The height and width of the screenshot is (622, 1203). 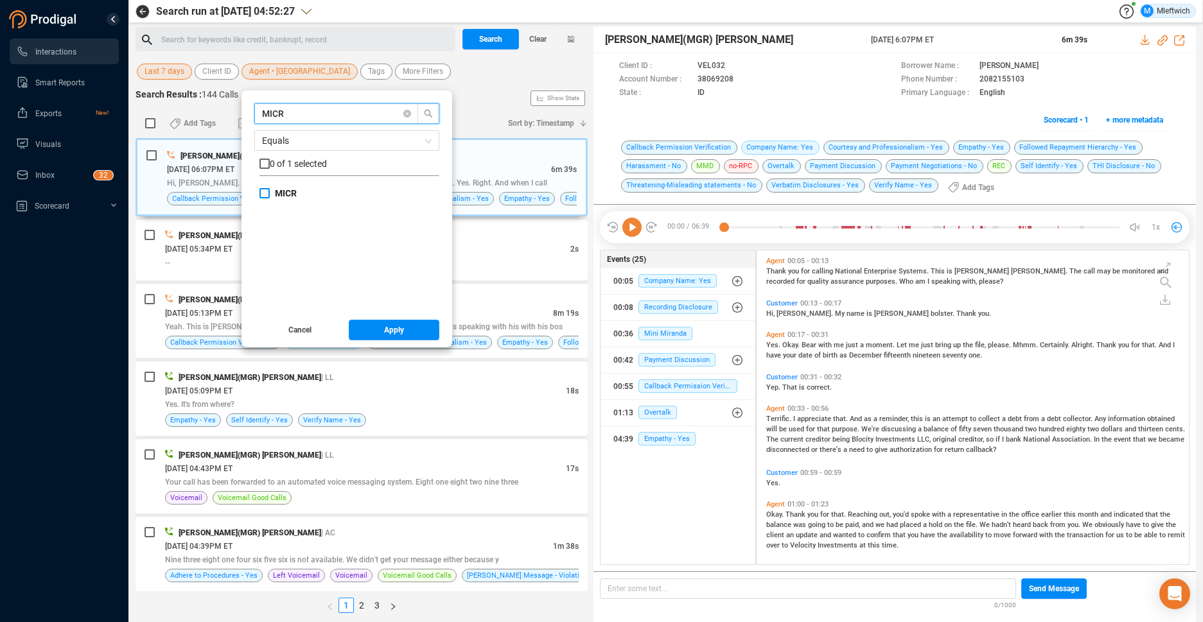 I want to click on button: Cancel, so click(x=300, y=330).